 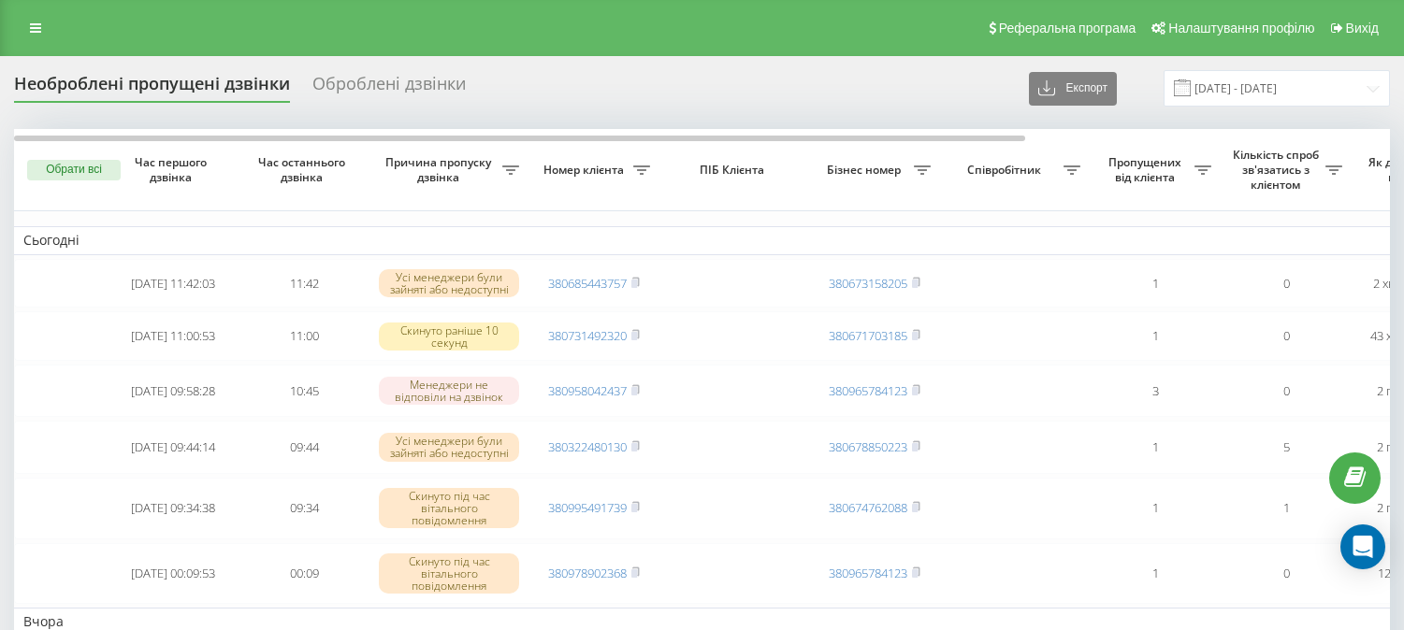 What do you see at coordinates (304, 391) in the screenshot?
I see `td: 10:45` at bounding box center [304, 391].